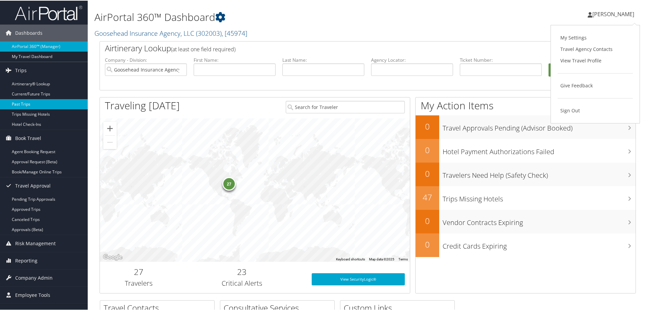 This screenshot has height=310, width=645. I want to click on h3: Trips Missing Hotels, so click(539, 197).